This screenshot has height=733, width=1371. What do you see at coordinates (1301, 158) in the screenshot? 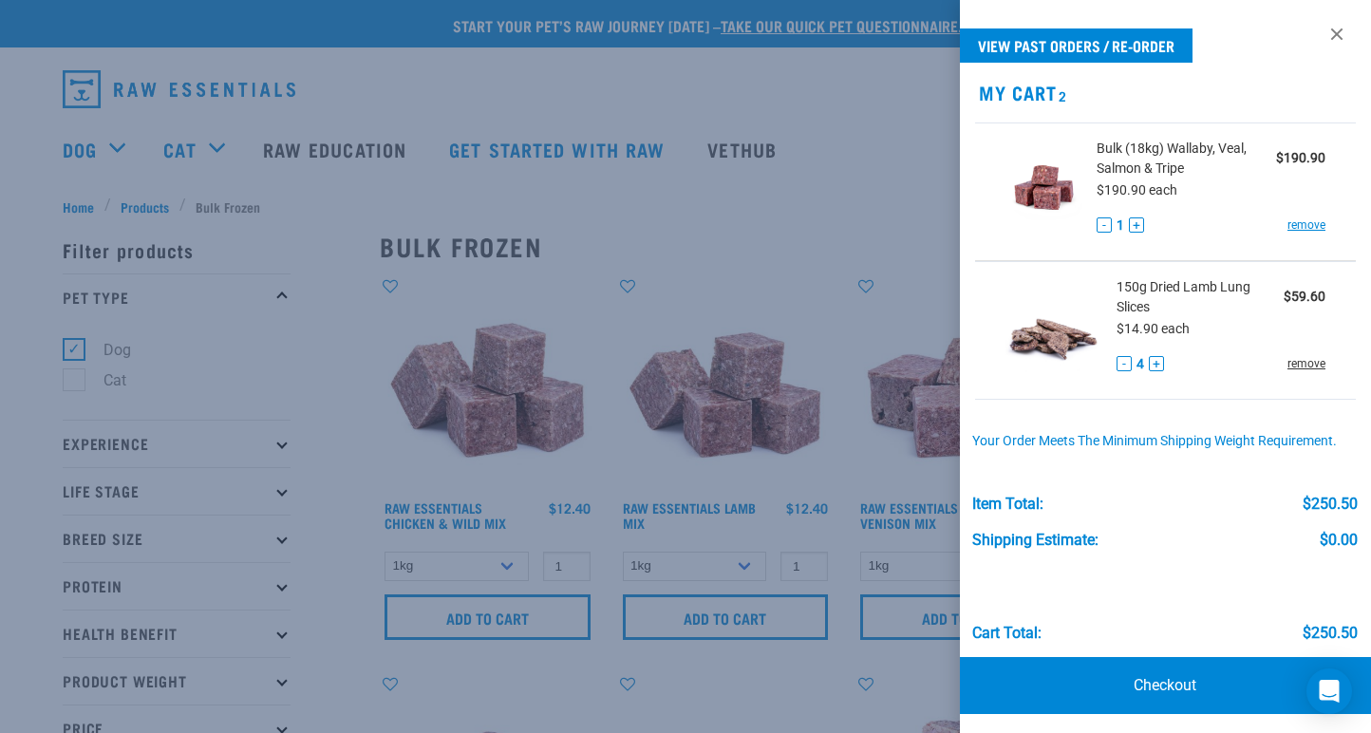
I see `strong: $190.90` at bounding box center [1301, 158].